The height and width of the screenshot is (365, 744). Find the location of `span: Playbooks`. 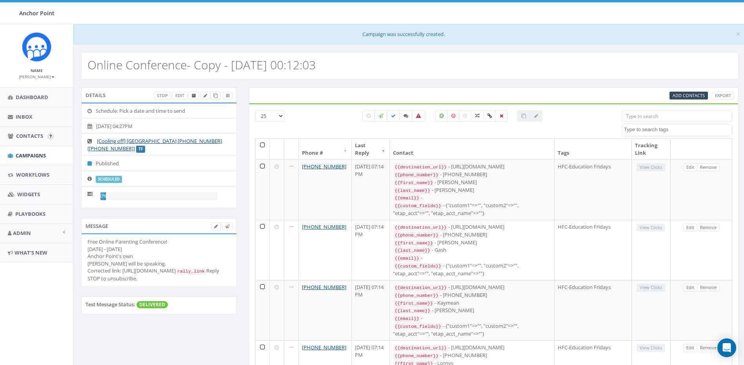

span: Playbooks is located at coordinates (30, 214).